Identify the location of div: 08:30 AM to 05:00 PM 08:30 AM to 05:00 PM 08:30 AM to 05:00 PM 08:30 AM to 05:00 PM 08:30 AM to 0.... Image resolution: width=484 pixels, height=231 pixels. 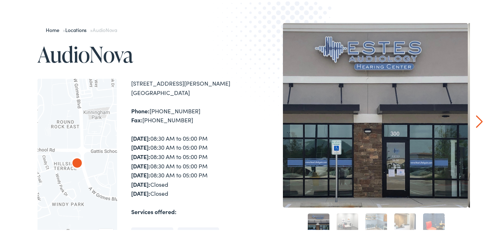
(188, 165).